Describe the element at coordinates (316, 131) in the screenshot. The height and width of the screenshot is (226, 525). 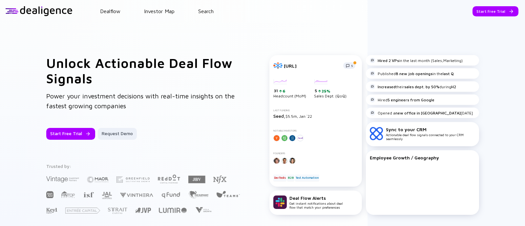
I see `div: Notable Investors` at that location.